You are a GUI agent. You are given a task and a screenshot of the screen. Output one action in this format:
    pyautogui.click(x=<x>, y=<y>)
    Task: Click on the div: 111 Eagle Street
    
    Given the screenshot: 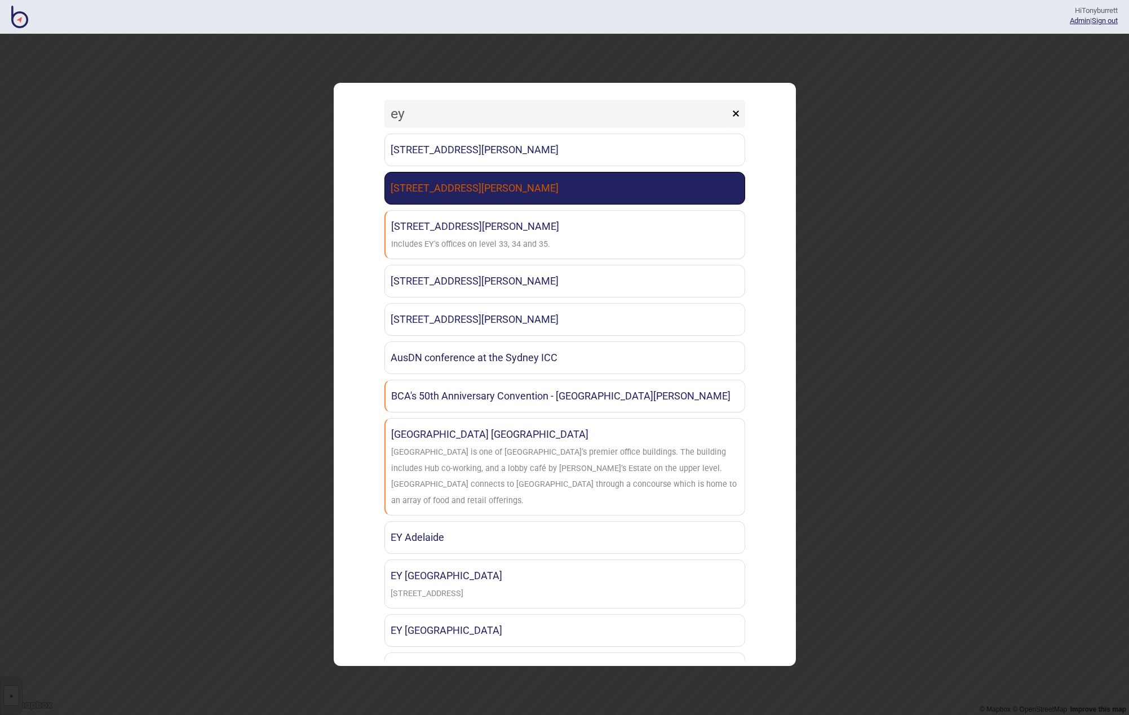 What is the action you would take?
    pyautogui.click(x=427, y=594)
    